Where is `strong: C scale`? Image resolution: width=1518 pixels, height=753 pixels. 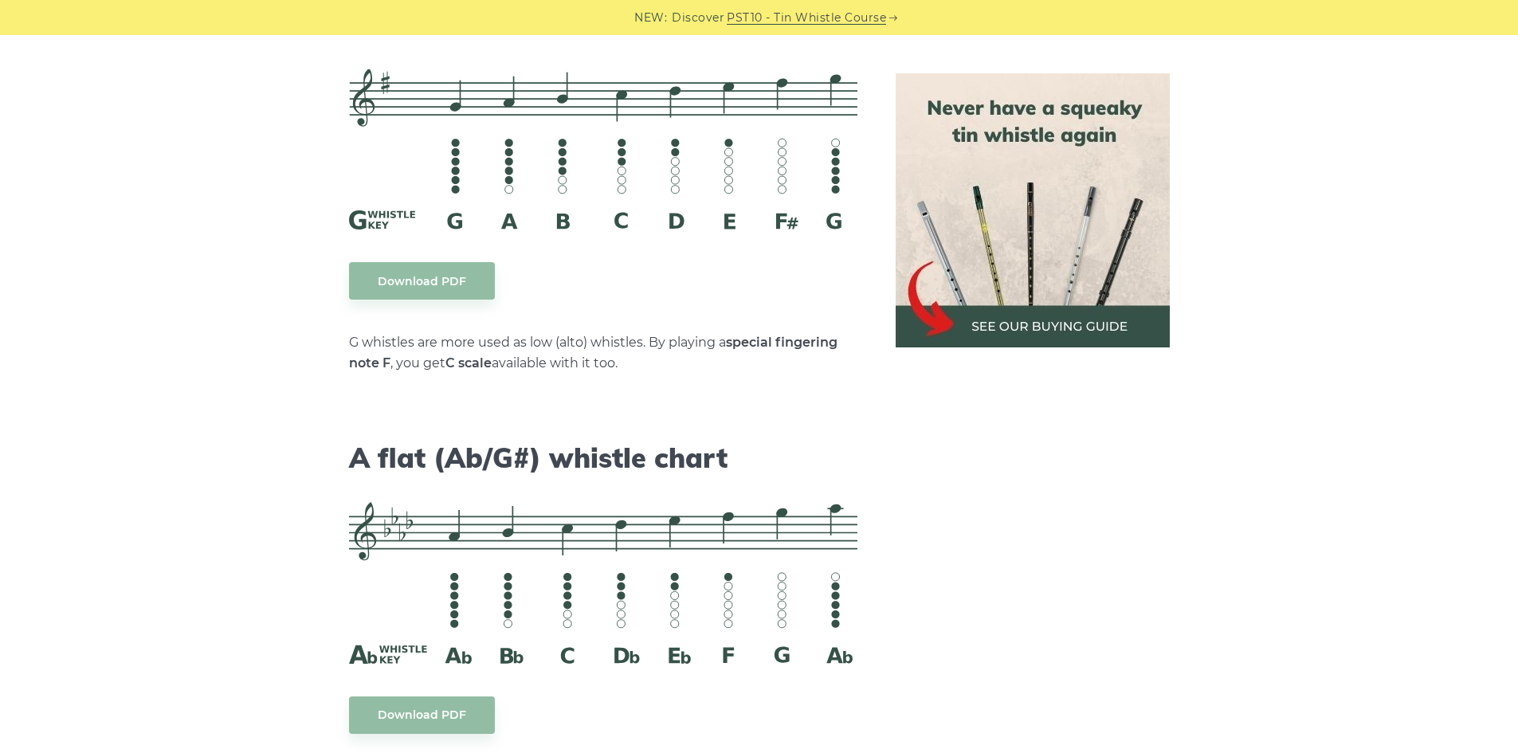 strong: C scale is located at coordinates (469, 363).